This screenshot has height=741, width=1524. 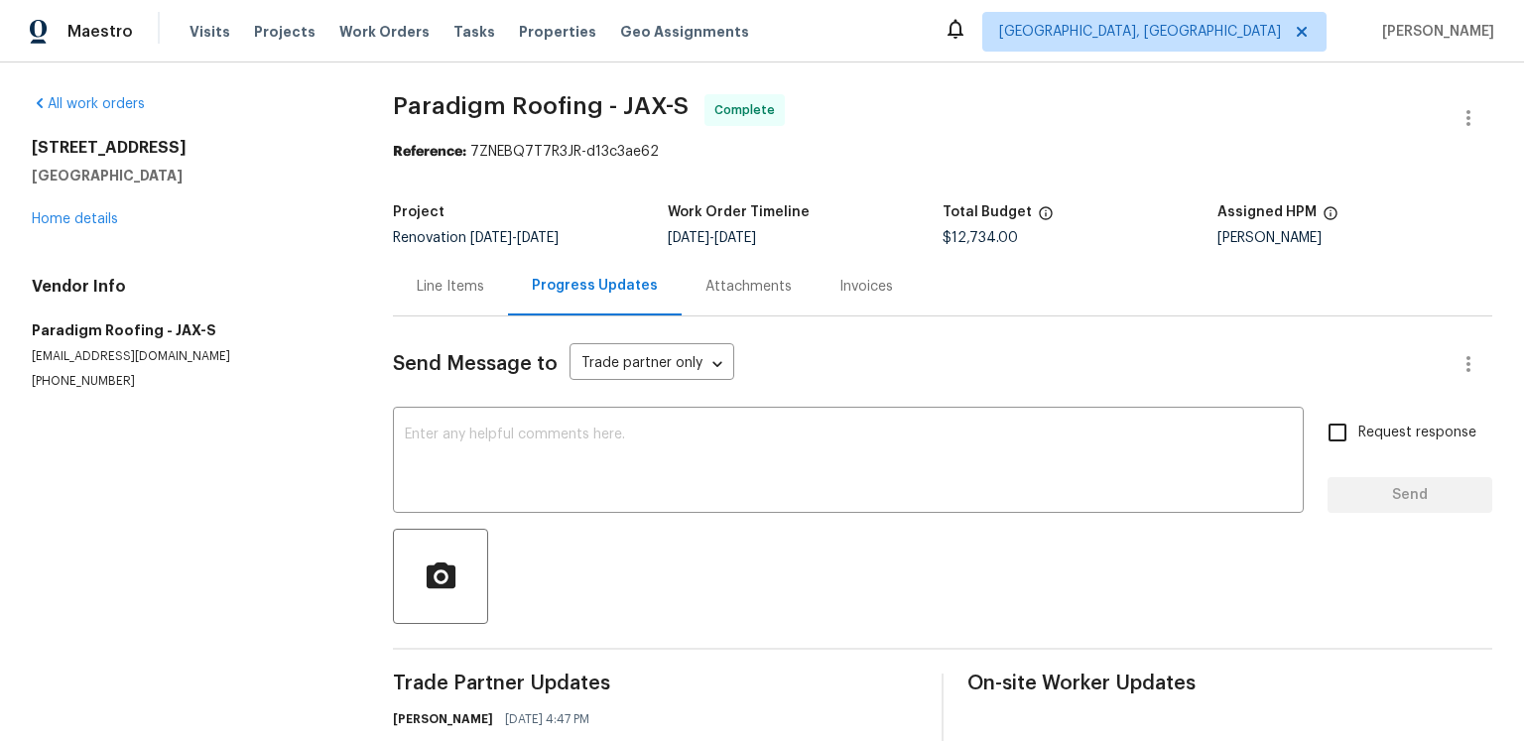 What do you see at coordinates (1229, 684) in the screenshot?
I see `span: On-site Worker Updates` at bounding box center [1229, 684].